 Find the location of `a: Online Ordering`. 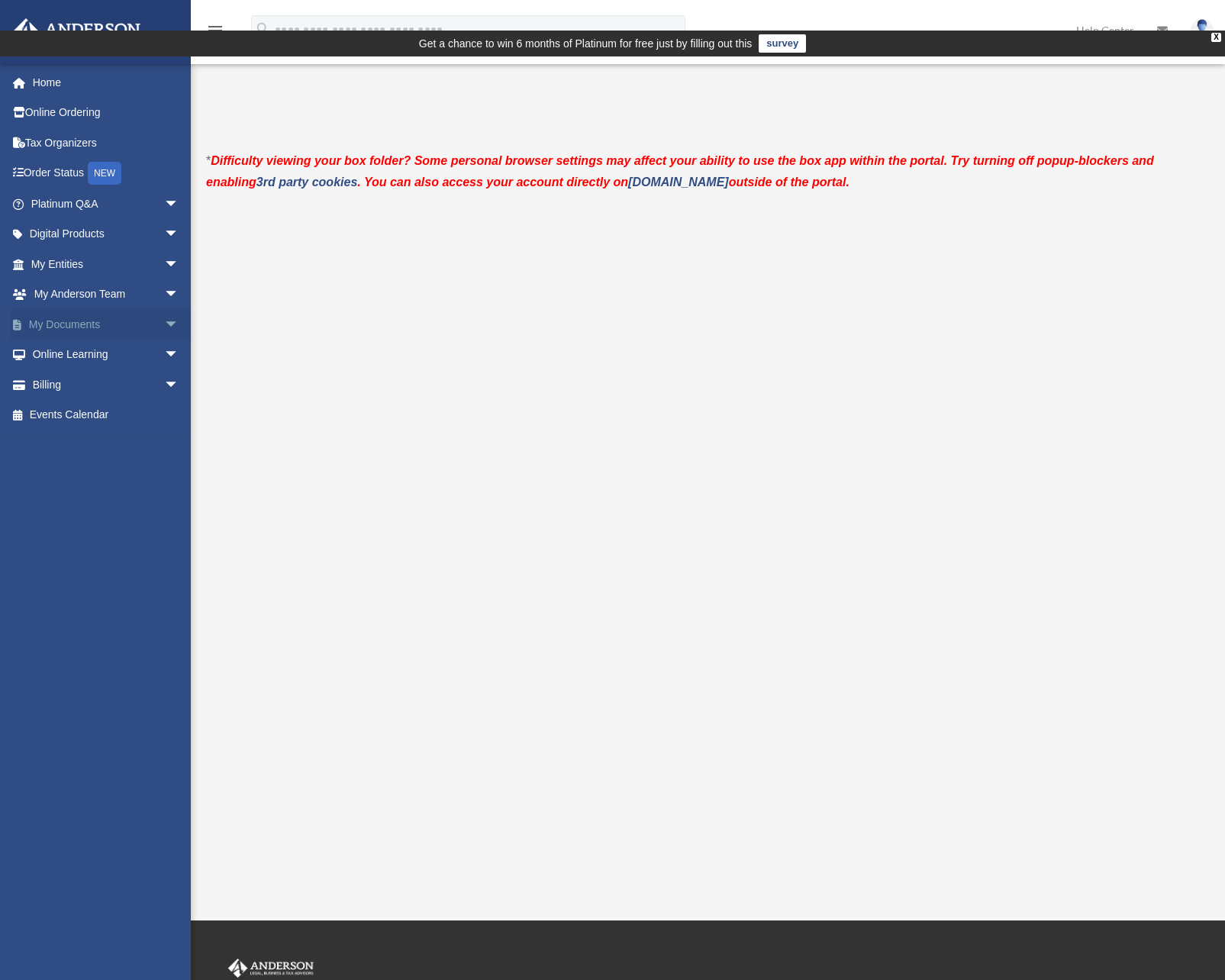

a: Online Ordering is located at coordinates (106, 113).